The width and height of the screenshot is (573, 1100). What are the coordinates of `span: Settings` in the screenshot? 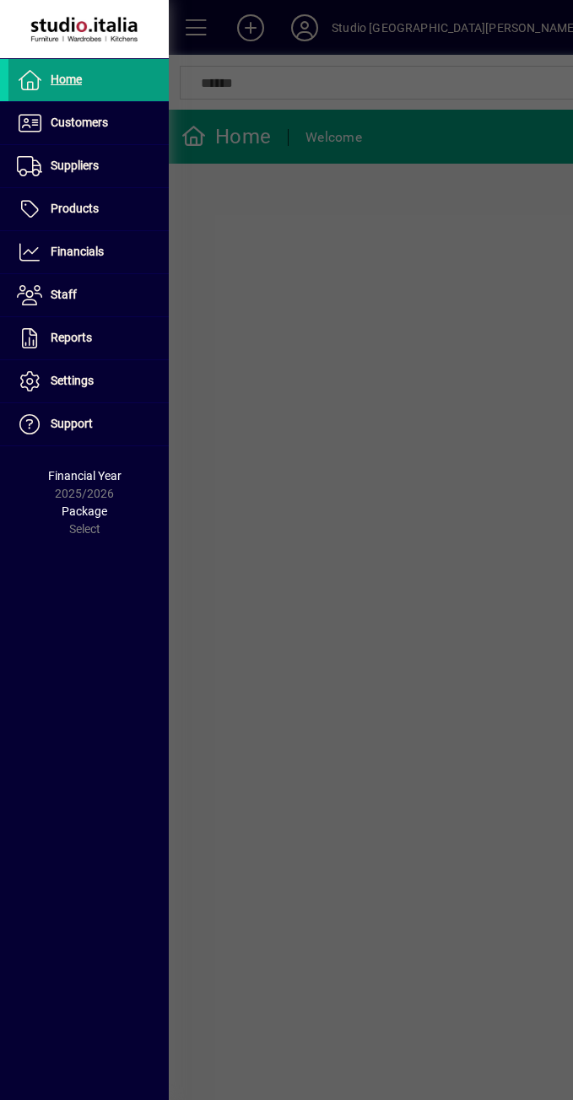 It's located at (72, 380).